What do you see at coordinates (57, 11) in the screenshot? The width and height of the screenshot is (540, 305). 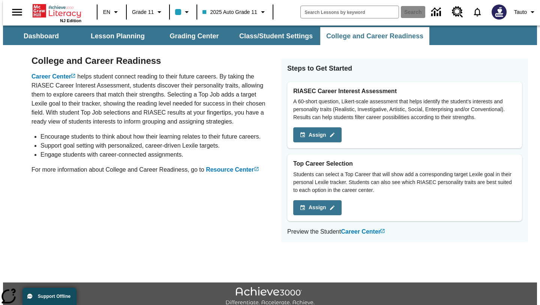 I see `a: Home` at bounding box center [57, 11].